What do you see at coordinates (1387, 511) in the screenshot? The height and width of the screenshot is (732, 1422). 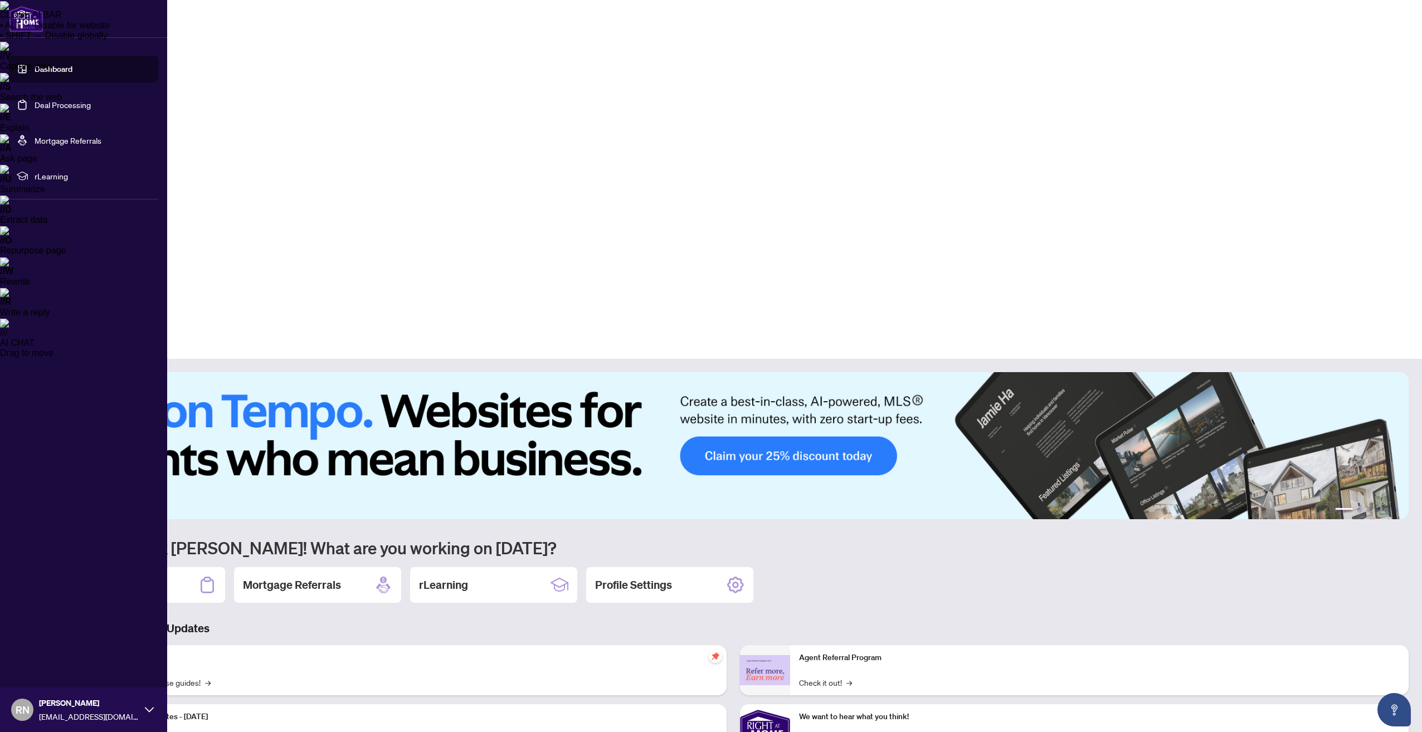 I see `button: 5` at bounding box center [1387, 511].